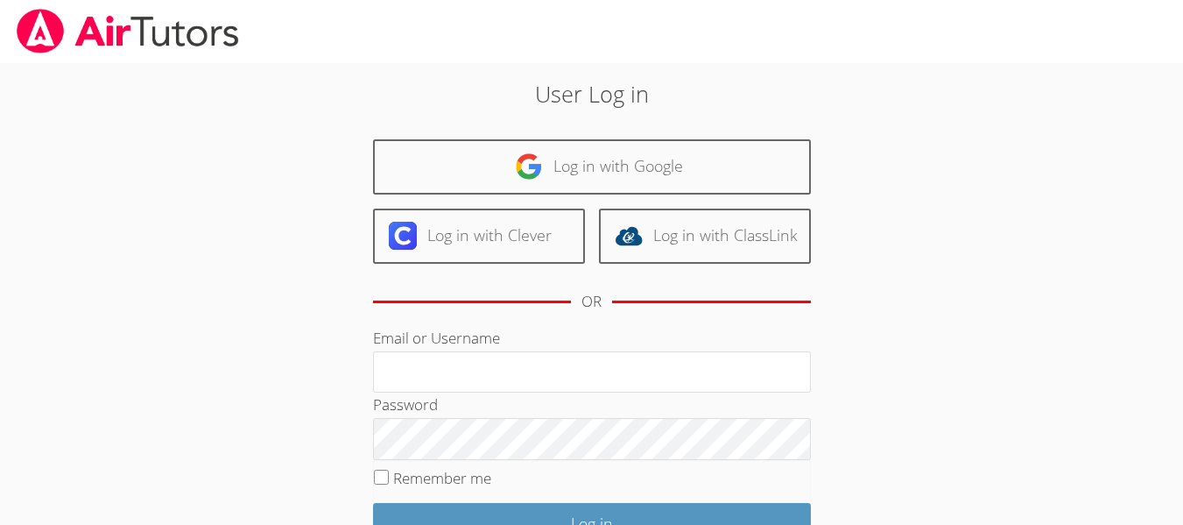 This screenshot has height=525, width=1183. Describe the element at coordinates (128, 31) in the screenshot. I see `img: airtutors_banner-c4298cdbf04f3fff15de1276eac7730deb9818008684d7c2e4769d2f7ddbe033.png` at that location.